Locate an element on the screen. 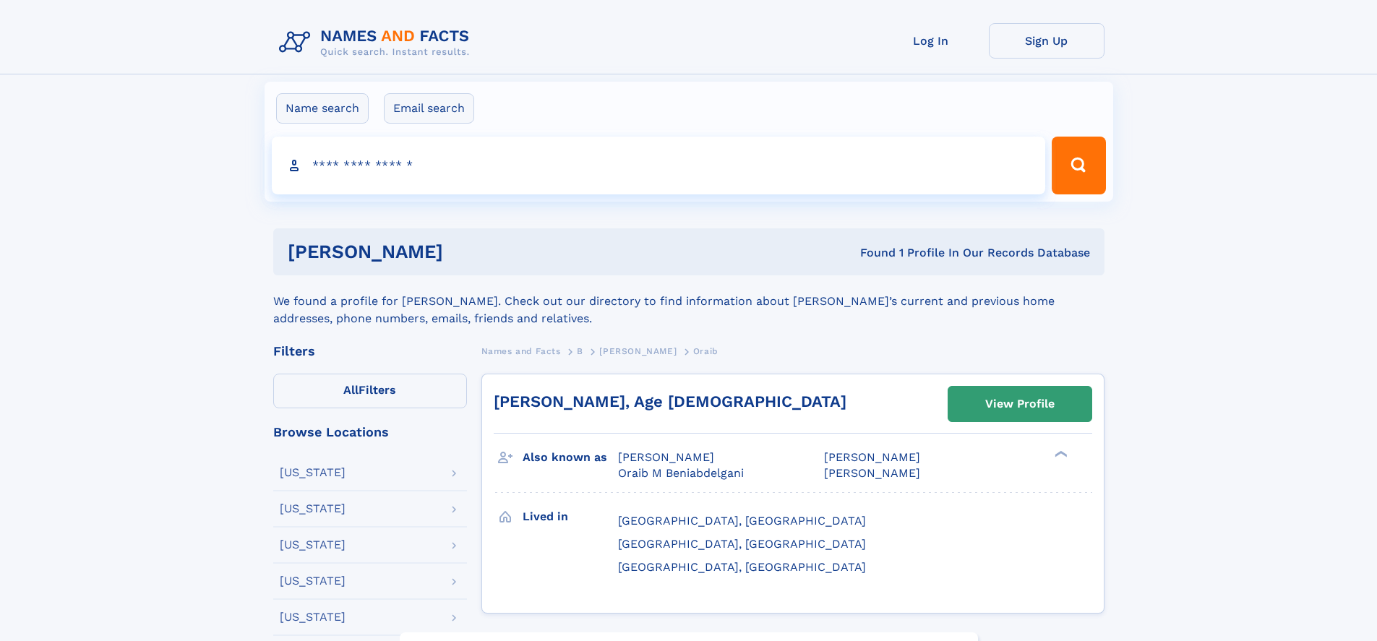 This screenshot has width=1377, height=641. a: B is located at coordinates (580, 351).